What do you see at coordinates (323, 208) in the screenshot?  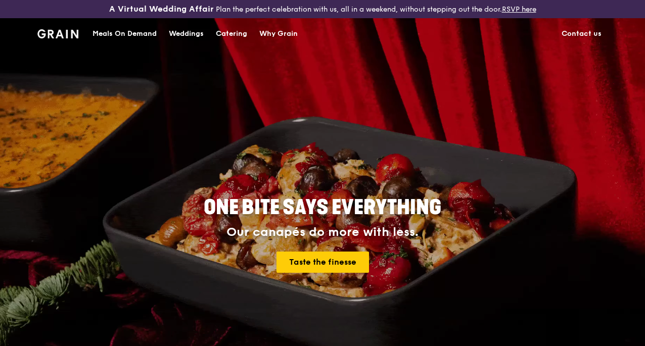 I see `span: ONE BITE SAYS EVERYTHING` at bounding box center [323, 208].